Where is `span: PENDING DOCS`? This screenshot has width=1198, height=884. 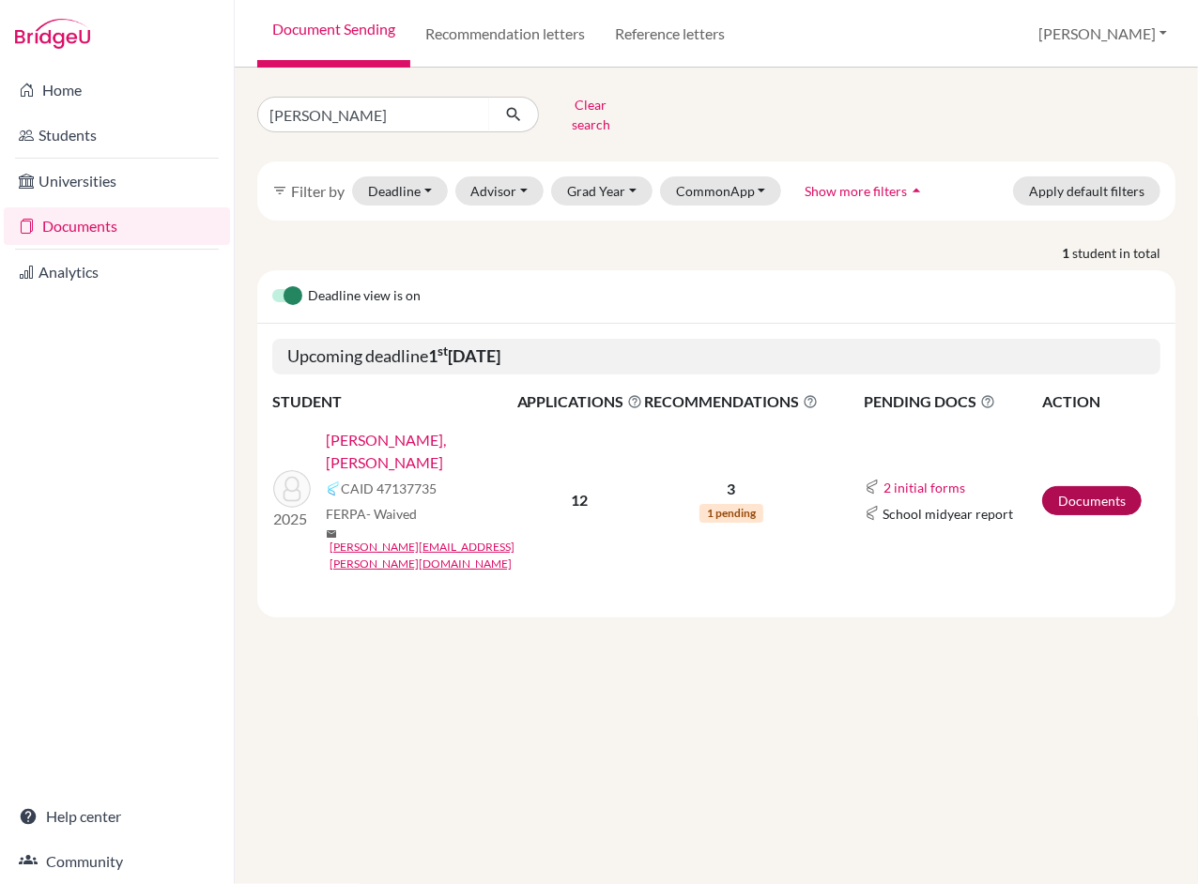
span: PENDING DOCS is located at coordinates (952, 402).